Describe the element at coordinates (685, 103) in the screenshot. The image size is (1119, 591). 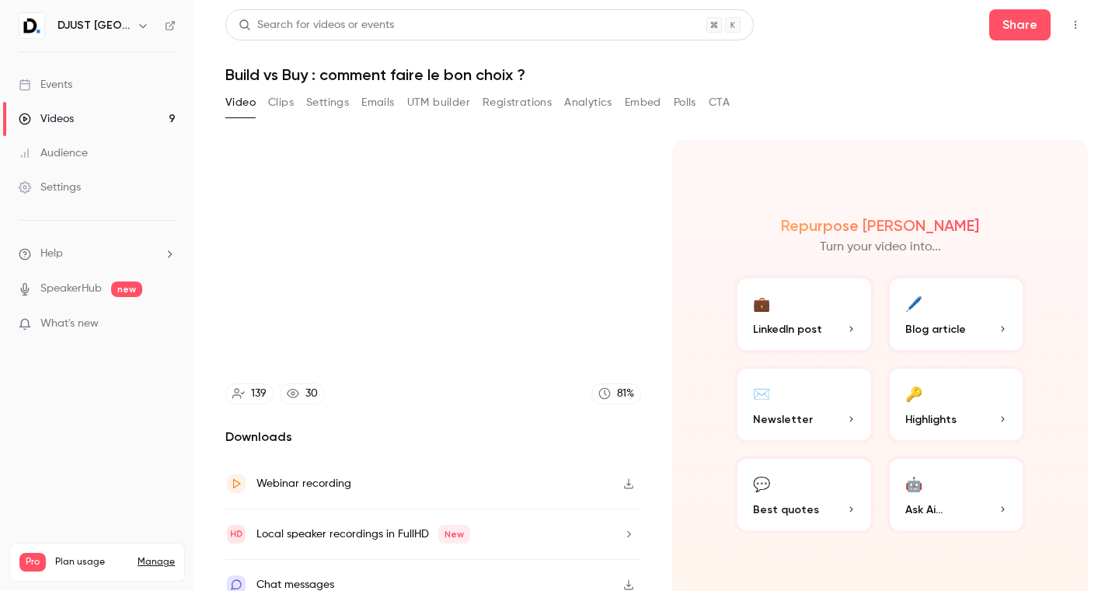
I see `button: Polls` at that location.